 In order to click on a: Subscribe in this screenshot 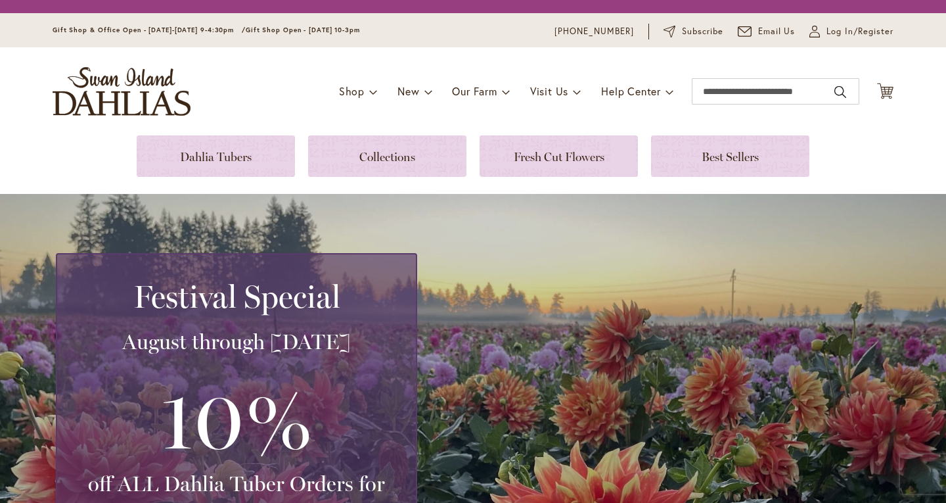, I will do `click(693, 32)`.